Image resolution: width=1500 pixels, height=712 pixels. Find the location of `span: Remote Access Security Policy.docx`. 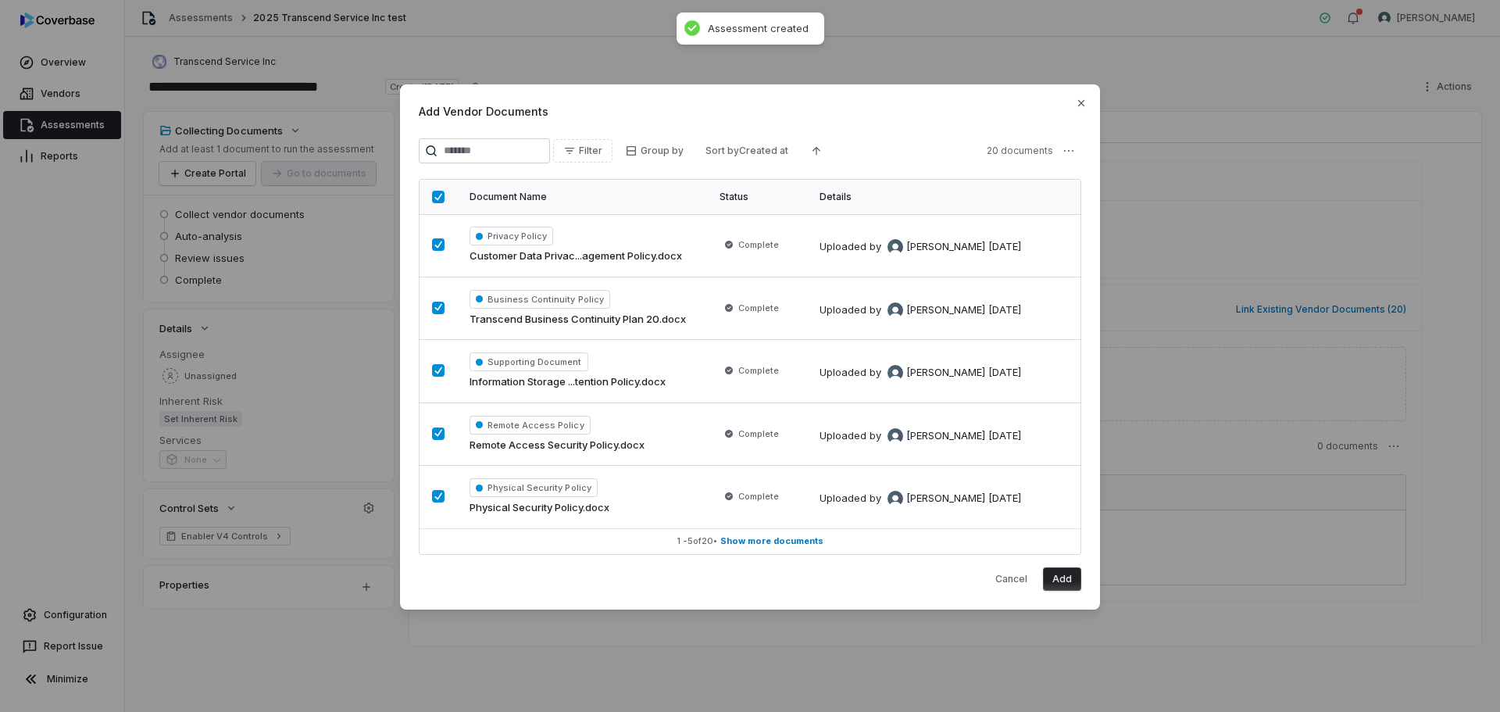

span: Remote Access Security Policy.docx is located at coordinates (557, 445).